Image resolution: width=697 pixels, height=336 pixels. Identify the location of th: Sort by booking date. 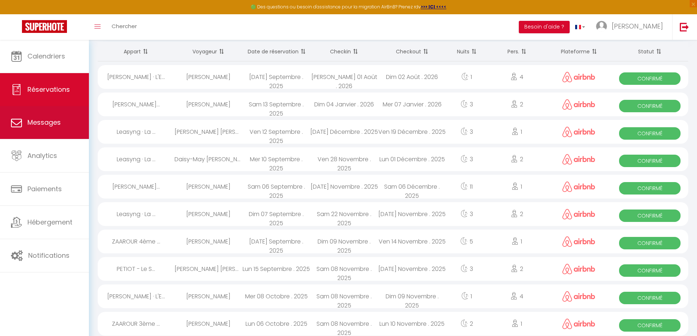
(276, 52).